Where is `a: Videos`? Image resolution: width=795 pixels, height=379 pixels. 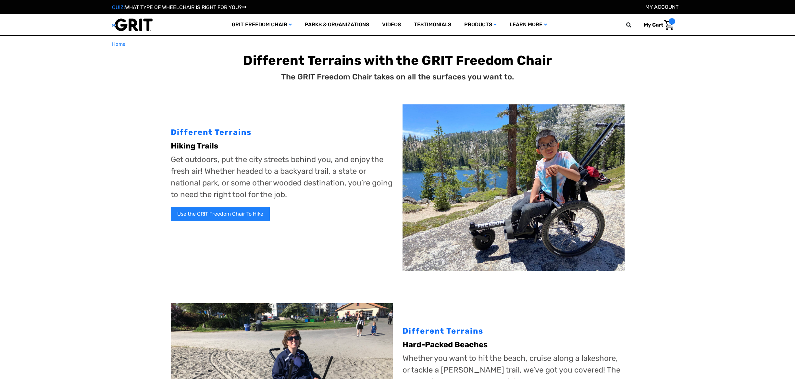
a: Videos is located at coordinates (391, 25).